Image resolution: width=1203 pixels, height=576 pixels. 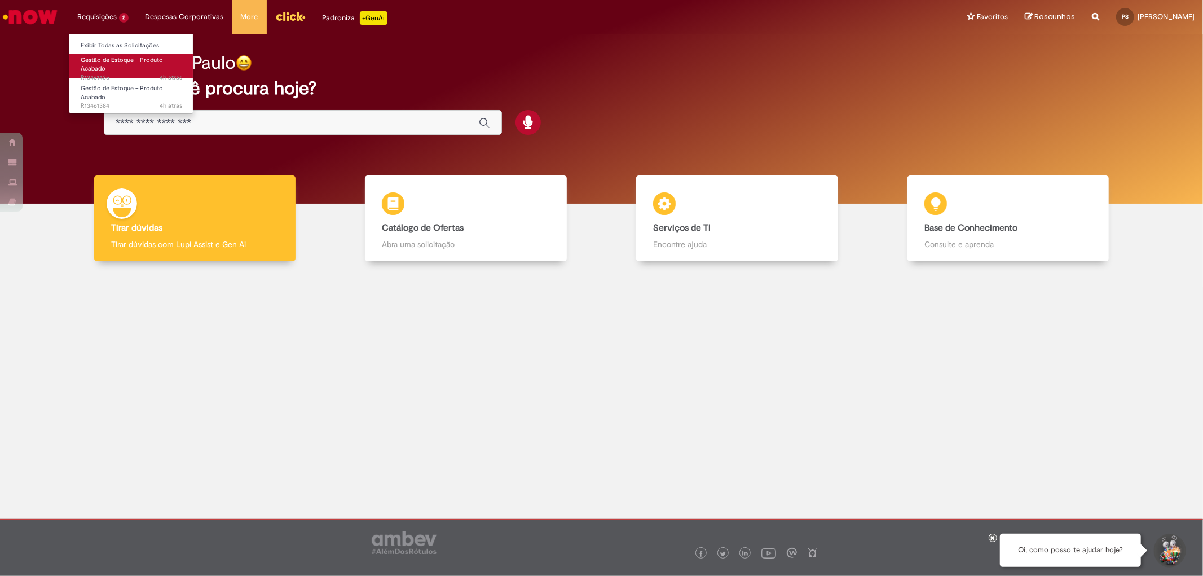 What do you see at coordinates (291, 16) in the screenshot?
I see `img: click_logo_yellow_360x200.png` at bounding box center [291, 16].